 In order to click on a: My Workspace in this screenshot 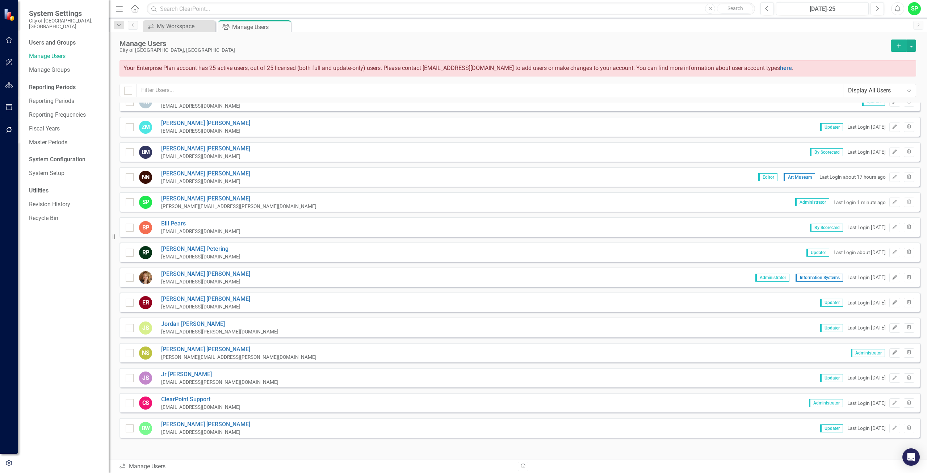, I will do `click(179, 26)`.